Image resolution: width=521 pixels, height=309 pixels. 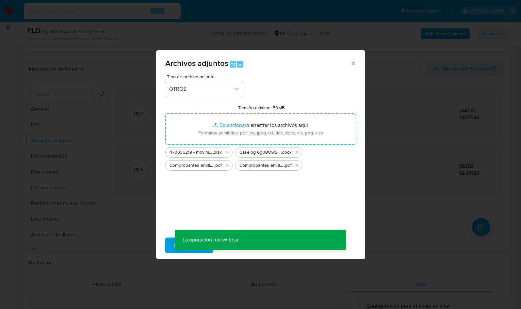 I want to click on button: Eliminar Comprobantes emitidos 2025.pdf, so click(x=297, y=165).